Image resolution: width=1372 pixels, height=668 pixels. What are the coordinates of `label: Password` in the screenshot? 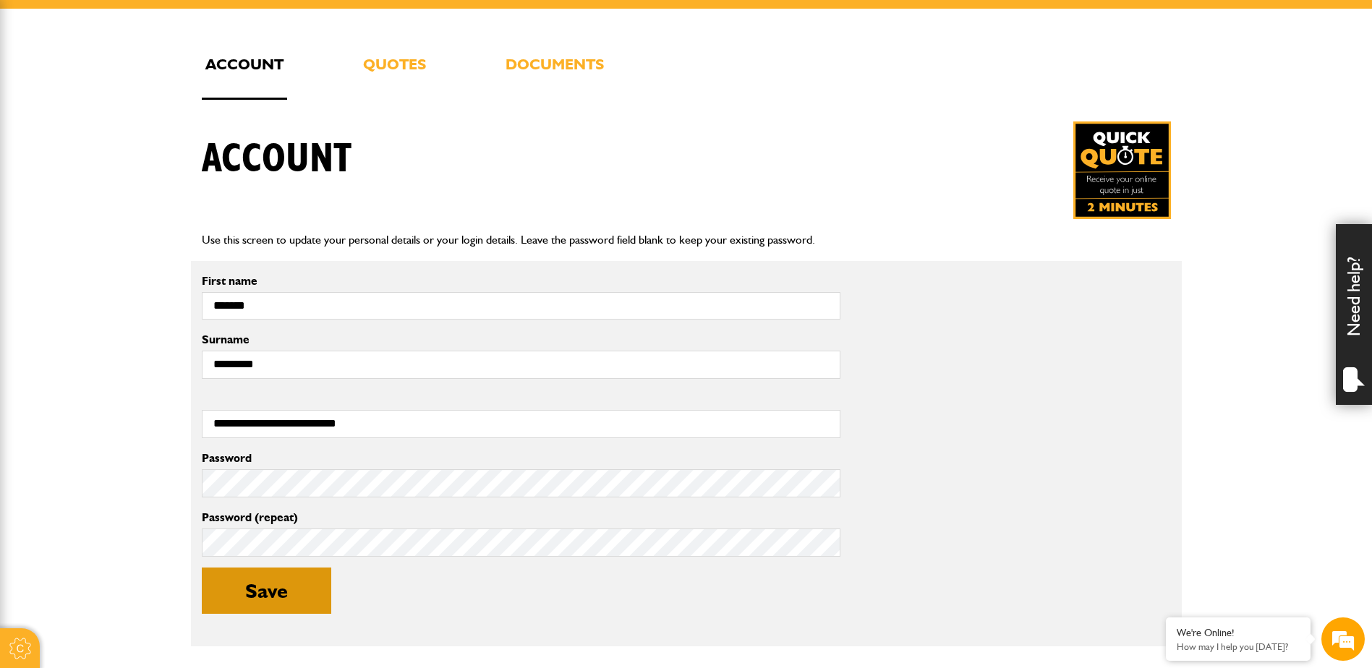 It's located at (521, 458).